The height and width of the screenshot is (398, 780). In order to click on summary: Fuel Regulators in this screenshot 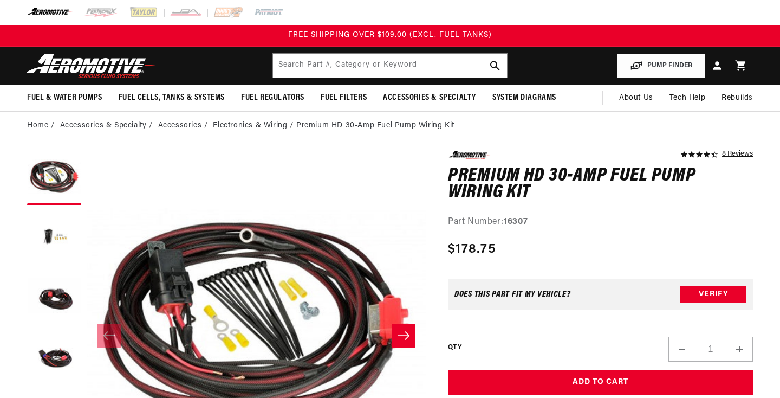, I will do `click(273, 98)`.